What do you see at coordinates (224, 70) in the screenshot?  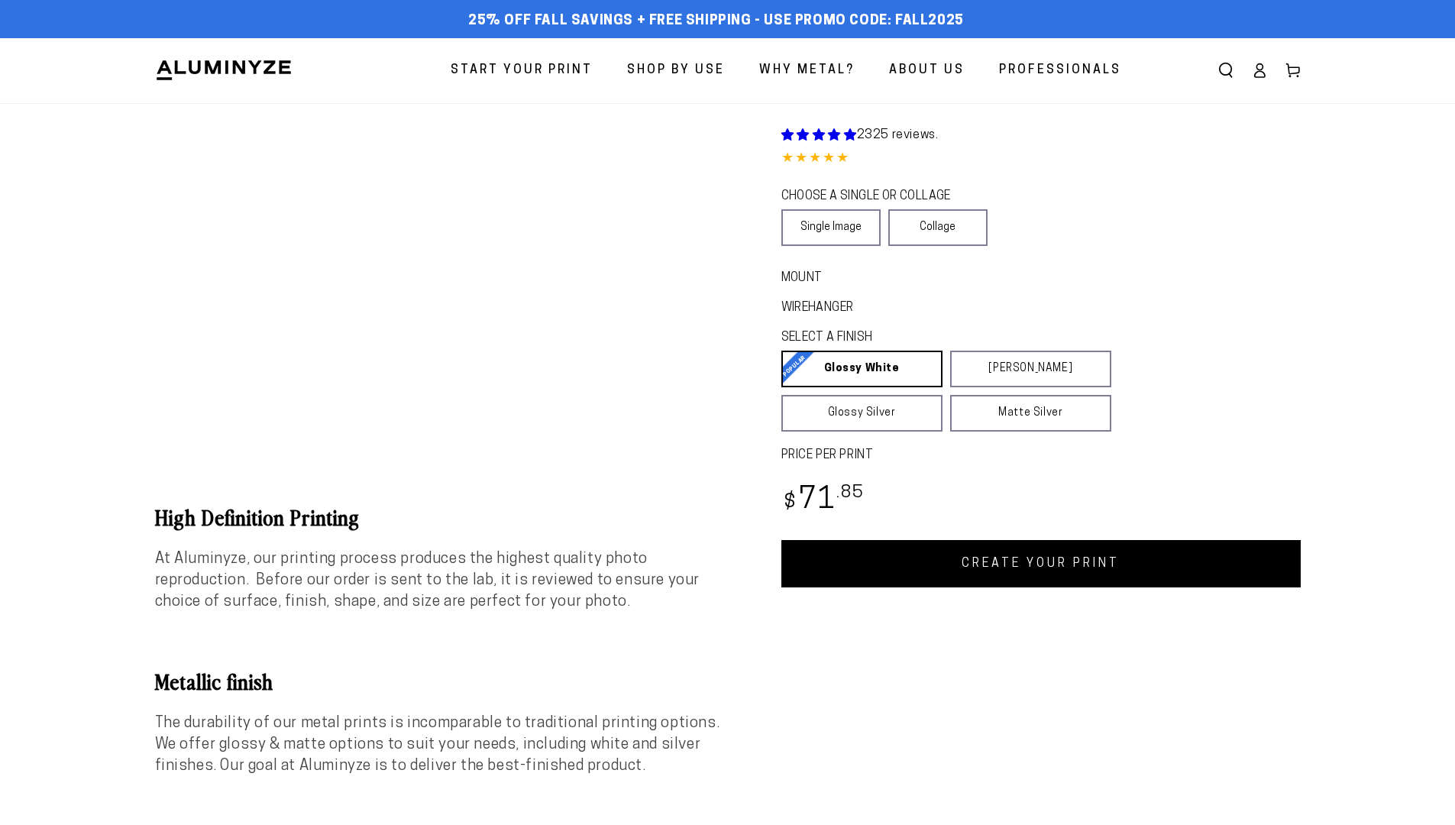 I see `img: Aluminyze` at bounding box center [224, 70].